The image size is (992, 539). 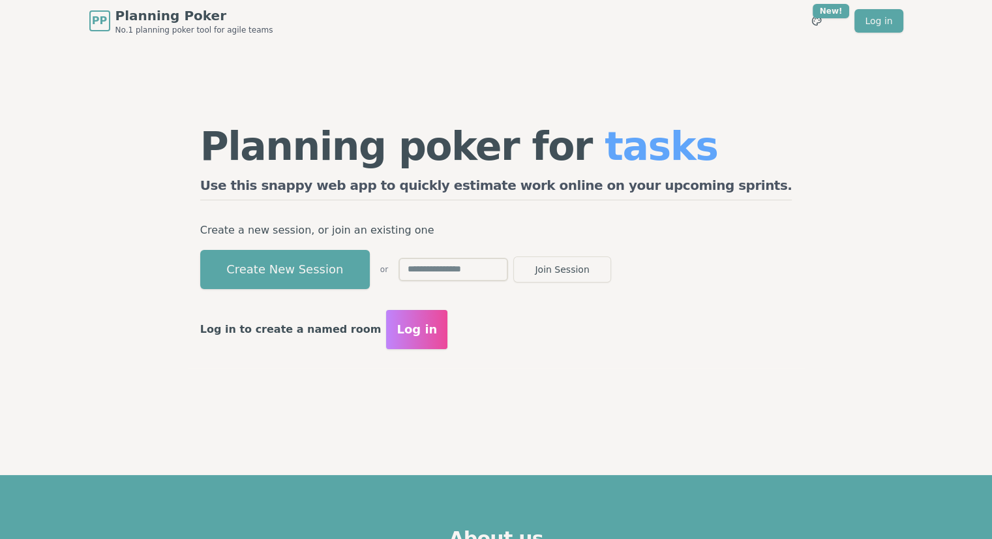 What do you see at coordinates (496, 230) in the screenshot?
I see `p: Create a new session, or join an existing one` at bounding box center [496, 230].